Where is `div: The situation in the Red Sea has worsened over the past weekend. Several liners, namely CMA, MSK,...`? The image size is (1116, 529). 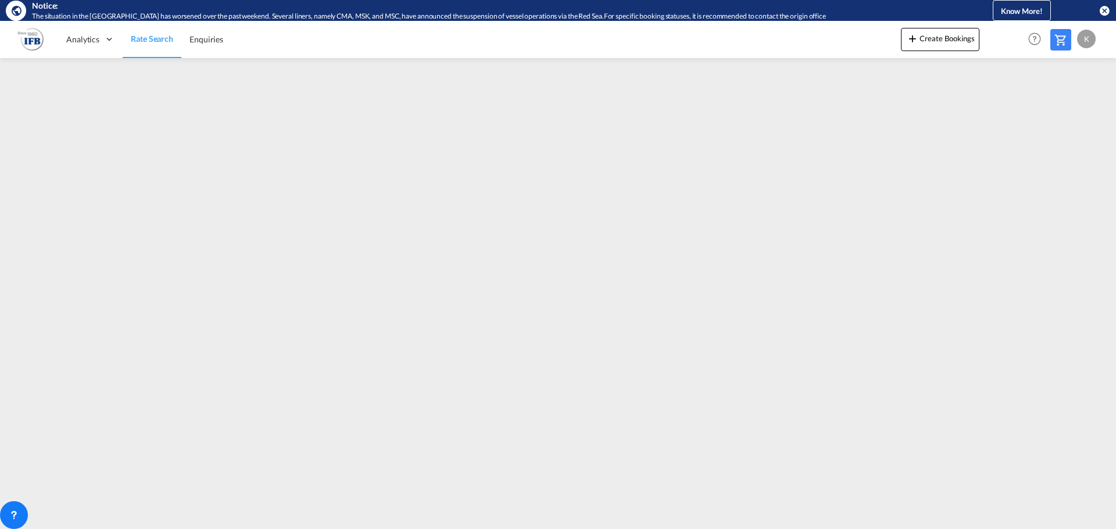 div: The situation in the Red Sea has worsened over the past weekend. Several liners, namely CMA, MSK,... is located at coordinates (488, 16).